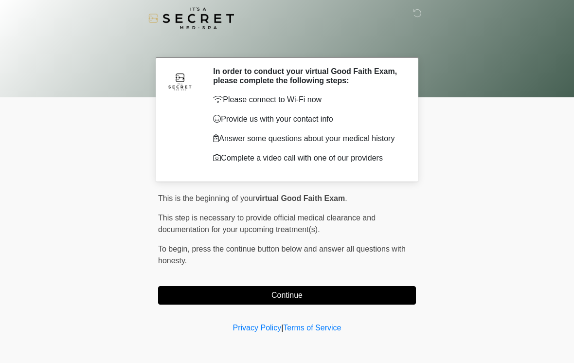 The image size is (574, 363). What do you see at coordinates (307, 158) in the screenshot?
I see `p: Complete a video call with one of our providers` at bounding box center [307, 158].